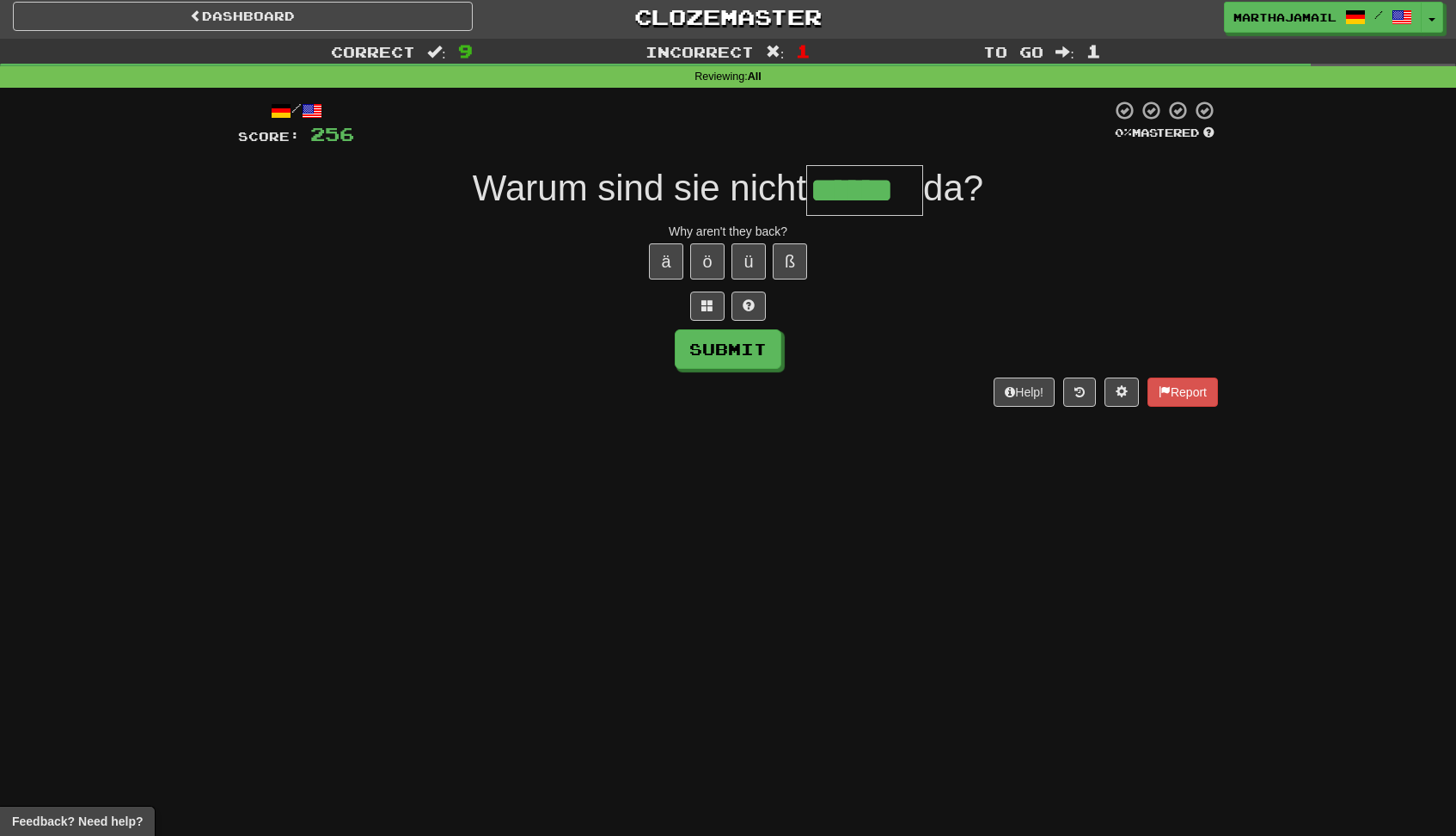 The image size is (1456, 836). What do you see at coordinates (1013, 51) in the screenshot?
I see `span: To go` at bounding box center [1013, 51].